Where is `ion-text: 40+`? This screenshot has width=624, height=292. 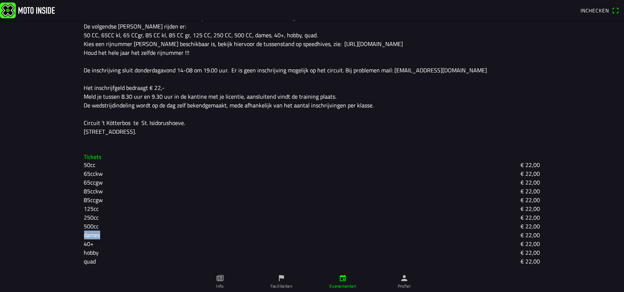
ion-text: 40+ is located at coordinates (89, 244).